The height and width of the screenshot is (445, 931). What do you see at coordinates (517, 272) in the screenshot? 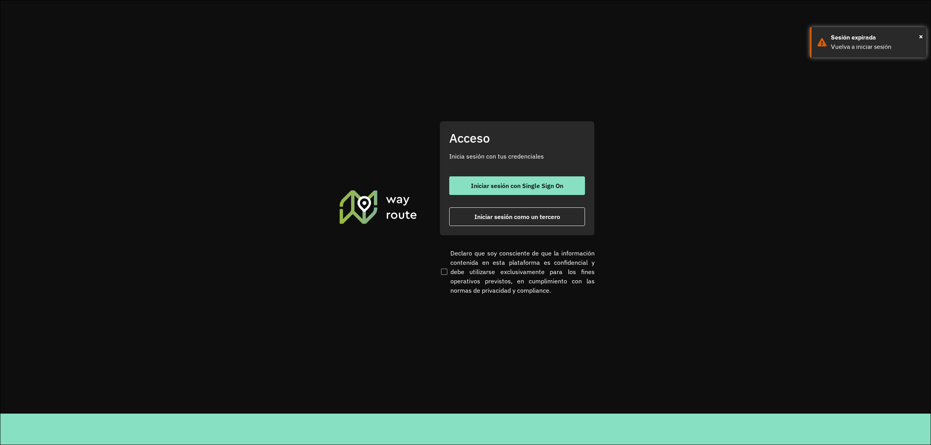
I see `label: Declaro que soy consciente de que la información contenida en esta plataforma es confidencial y d...` at bounding box center [517, 272].